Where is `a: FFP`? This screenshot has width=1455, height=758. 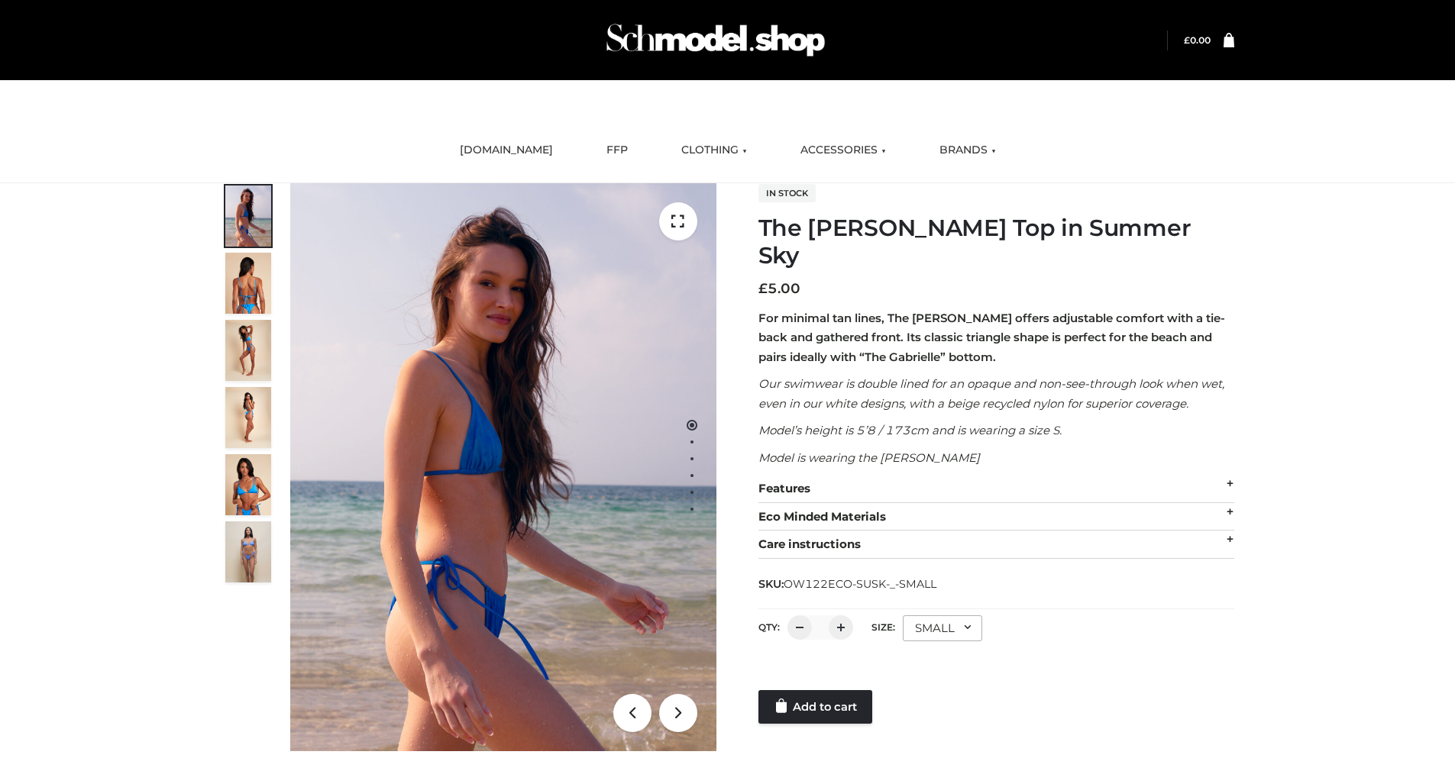
a: FFP is located at coordinates (617, 150).